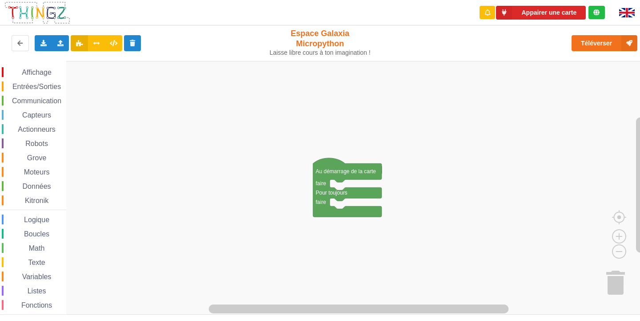  What do you see at coordinates (36, 219) in the screenshot?
I see `span: Logique` at bounding box center [36, 219].